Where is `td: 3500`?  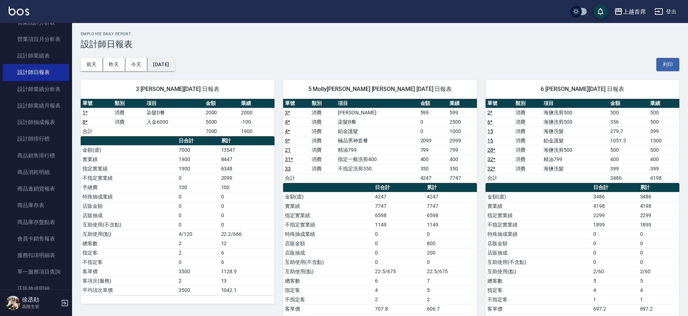
td: 3500 is located at coordinates (198, 272).